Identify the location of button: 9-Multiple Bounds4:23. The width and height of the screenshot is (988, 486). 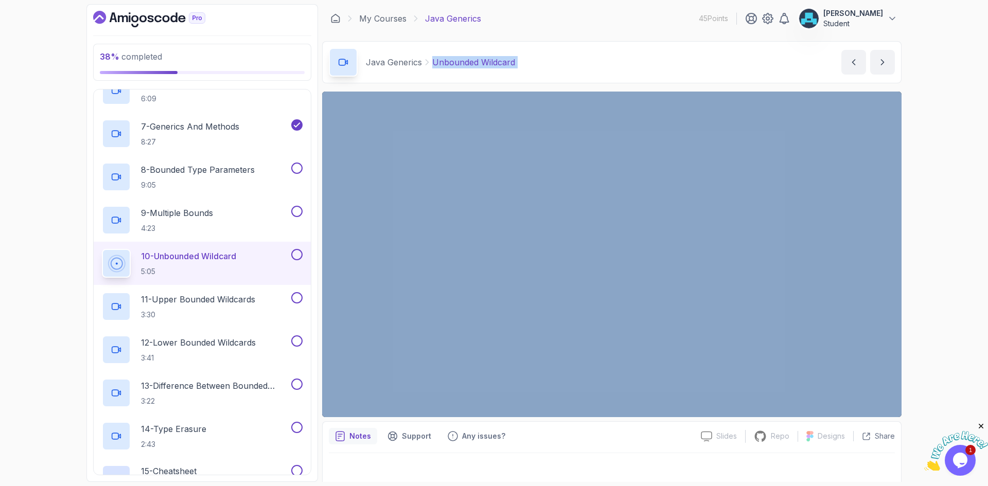
(202, 220).